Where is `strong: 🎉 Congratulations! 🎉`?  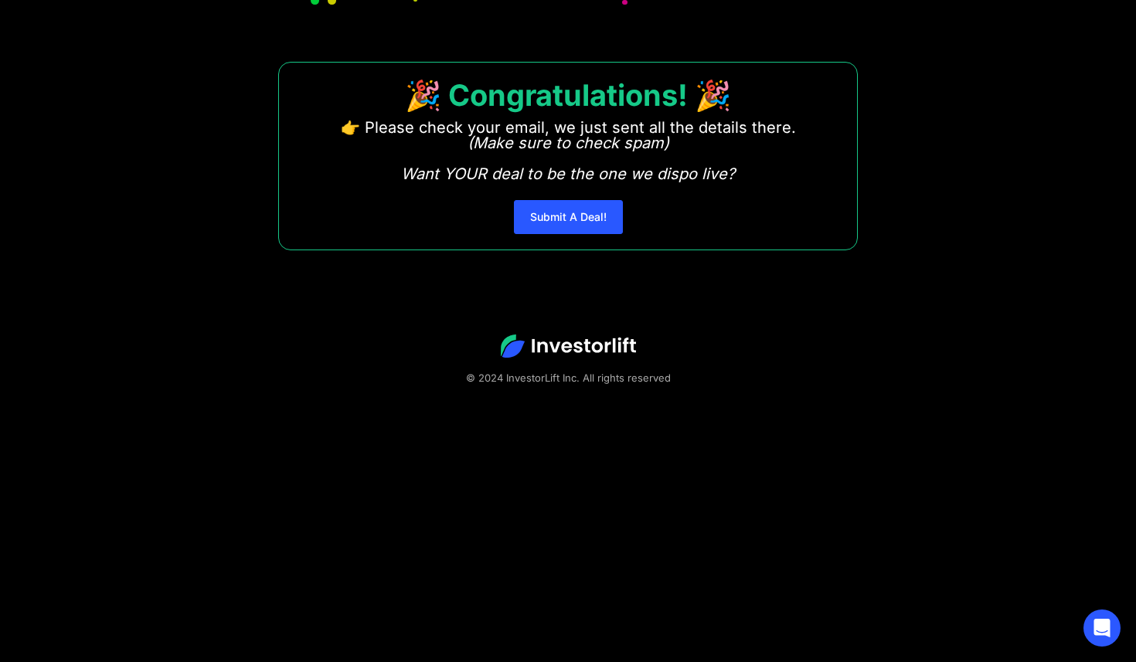
strong: 🎉 Congratulations! 🎉 is located at coordinates (568, 95).